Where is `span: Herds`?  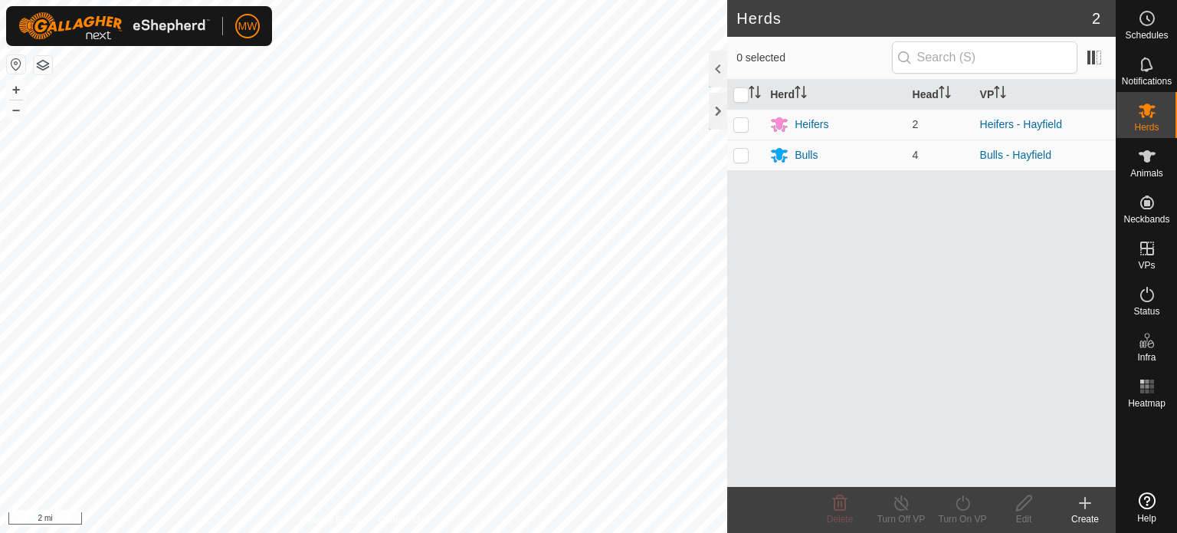
span: Herds is located at coordinates (1146, 127).